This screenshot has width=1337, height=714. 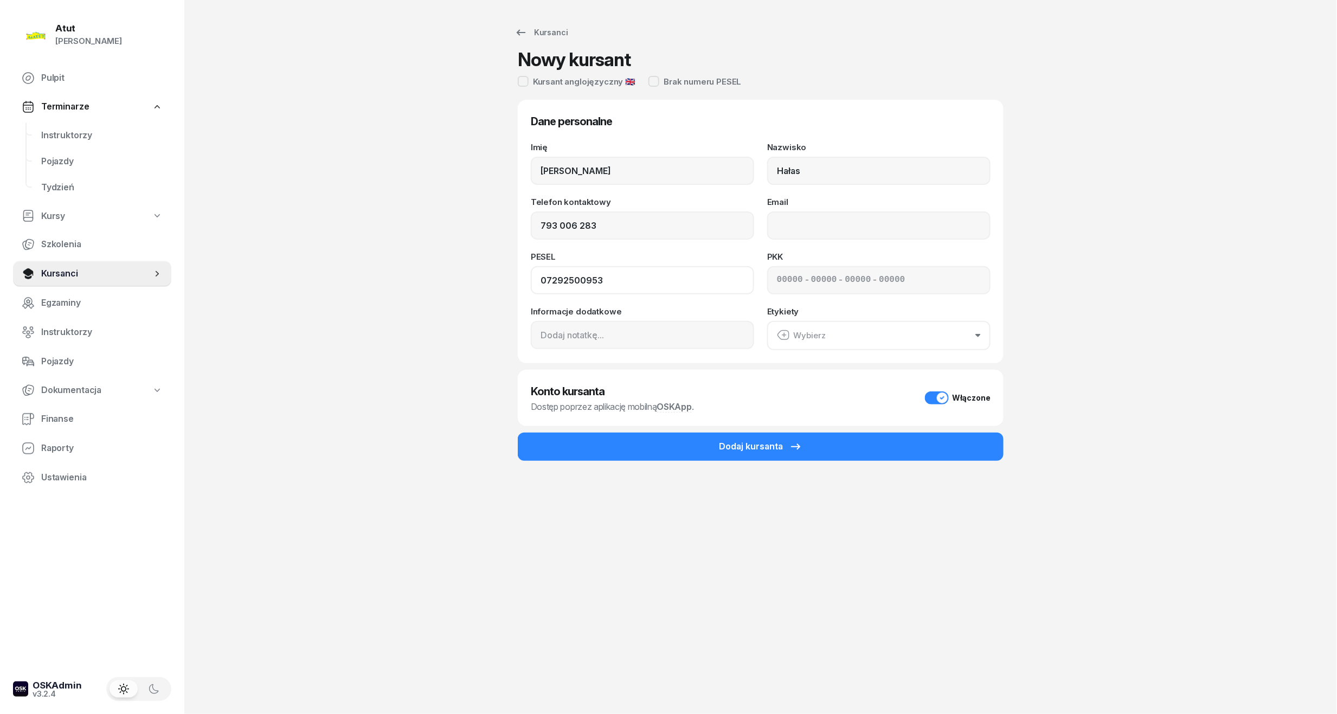 I want to click on div: v3.2.4, so click(x=57, y=694).